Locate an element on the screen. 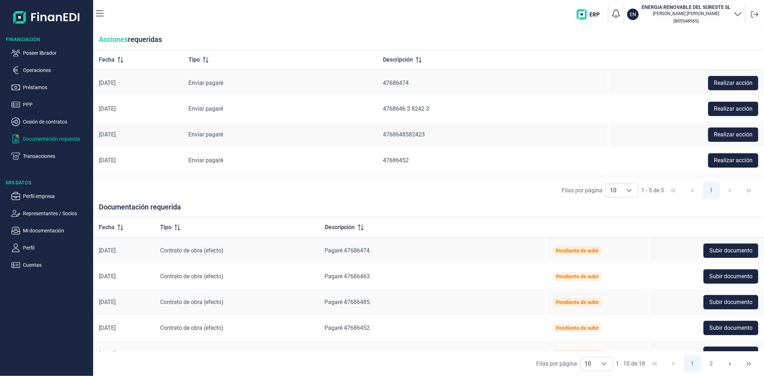 The image size is (764, 376). p: EN is located at coordinates (633, 14).